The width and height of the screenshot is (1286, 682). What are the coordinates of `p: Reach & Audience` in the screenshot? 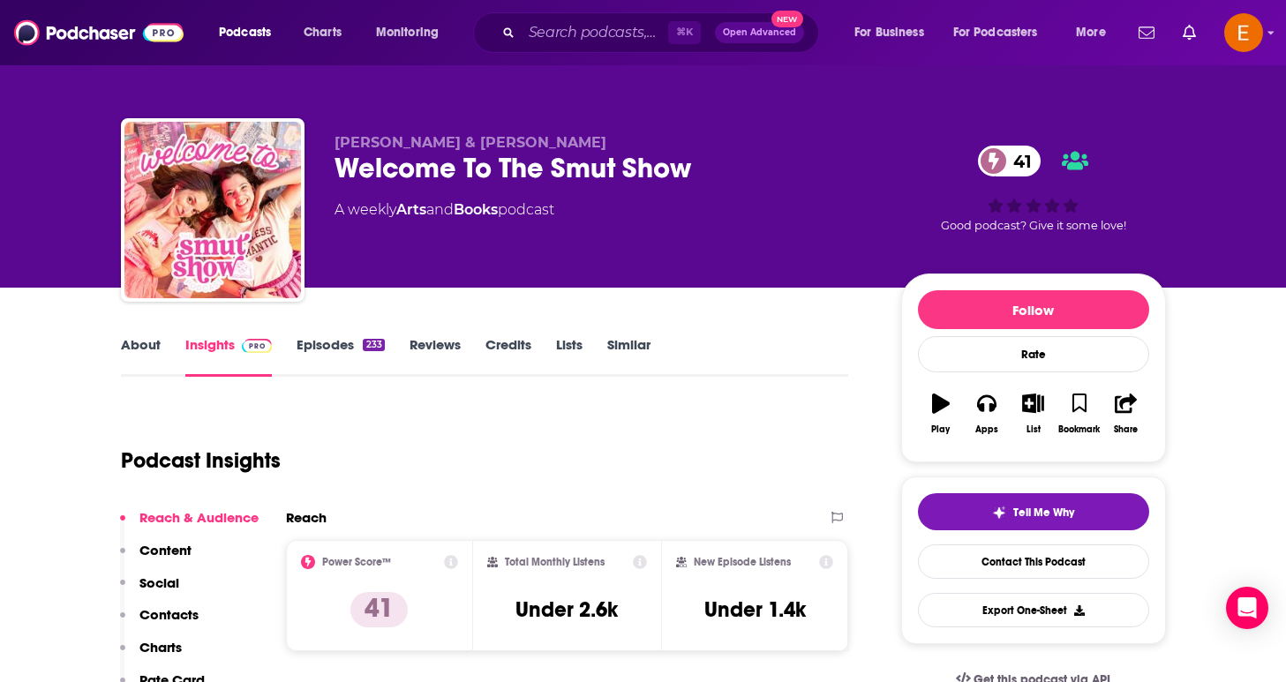 It's located at (199, 517).